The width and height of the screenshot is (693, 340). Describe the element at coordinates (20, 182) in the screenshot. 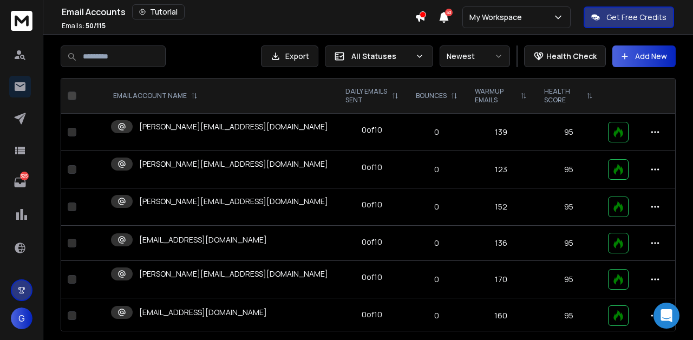

I see `a: 325` at that location.